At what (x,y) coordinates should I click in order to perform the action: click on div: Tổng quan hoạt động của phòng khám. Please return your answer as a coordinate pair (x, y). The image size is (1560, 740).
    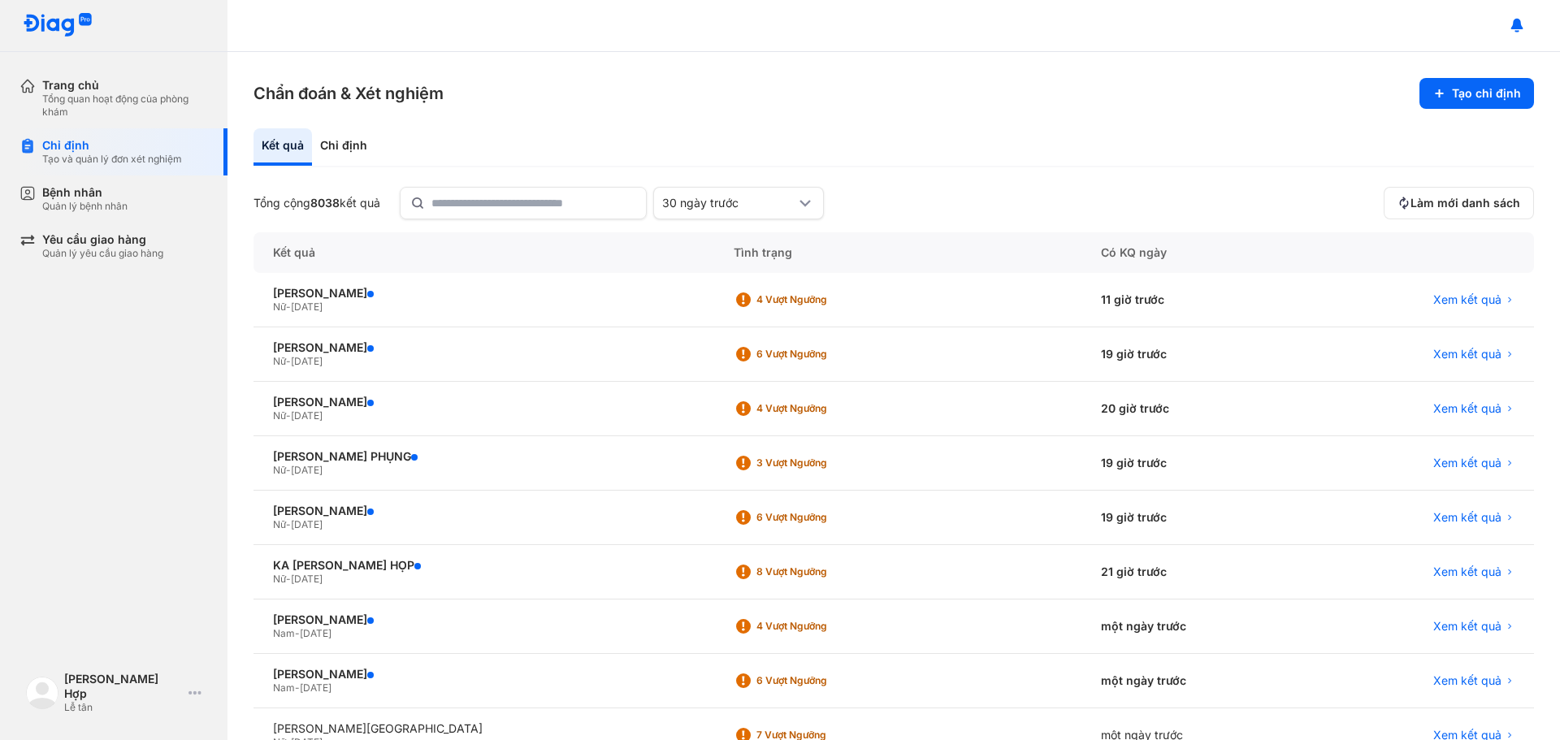
    Looking at the image, I should click on (125, 106).